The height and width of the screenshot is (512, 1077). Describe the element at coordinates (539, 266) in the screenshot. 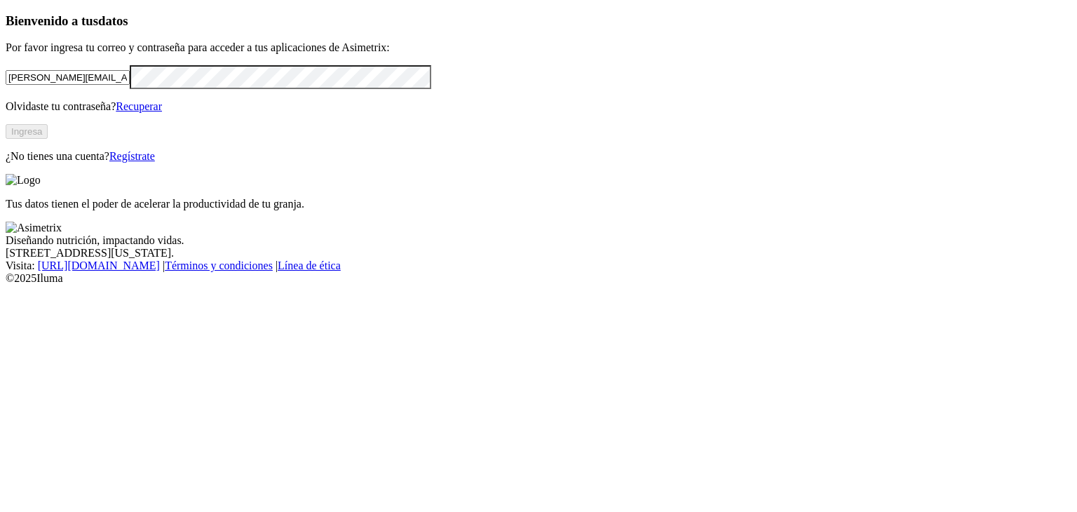

I see `div: Visita : | |` at that location.